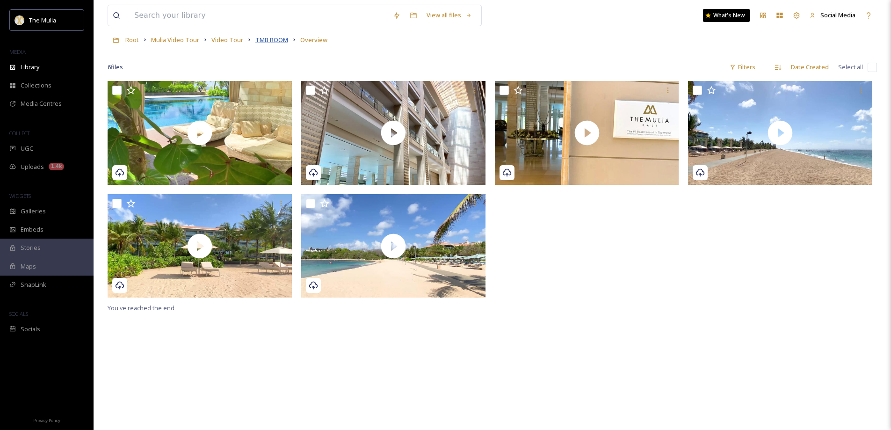 The width and height of the screenshot is (891, 430). I want to click on span: SOCIALS, so click(19, 313).